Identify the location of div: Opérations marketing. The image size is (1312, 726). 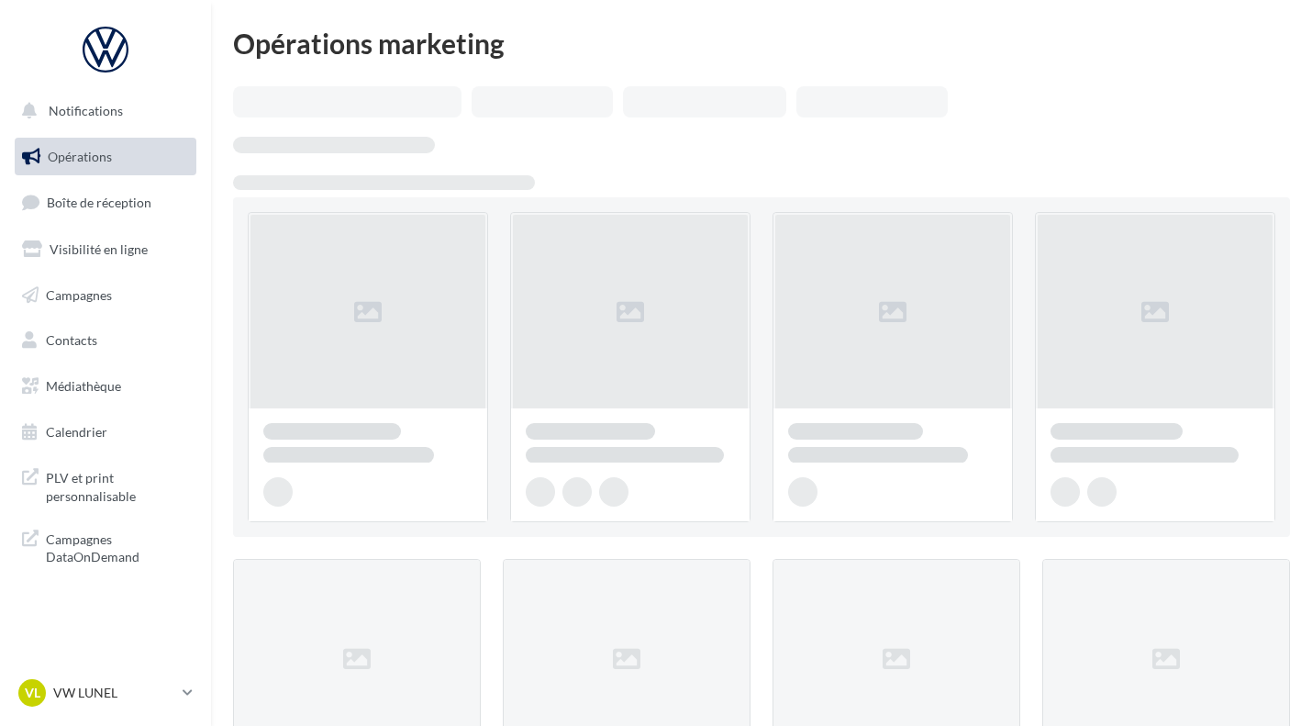
(761, 43).